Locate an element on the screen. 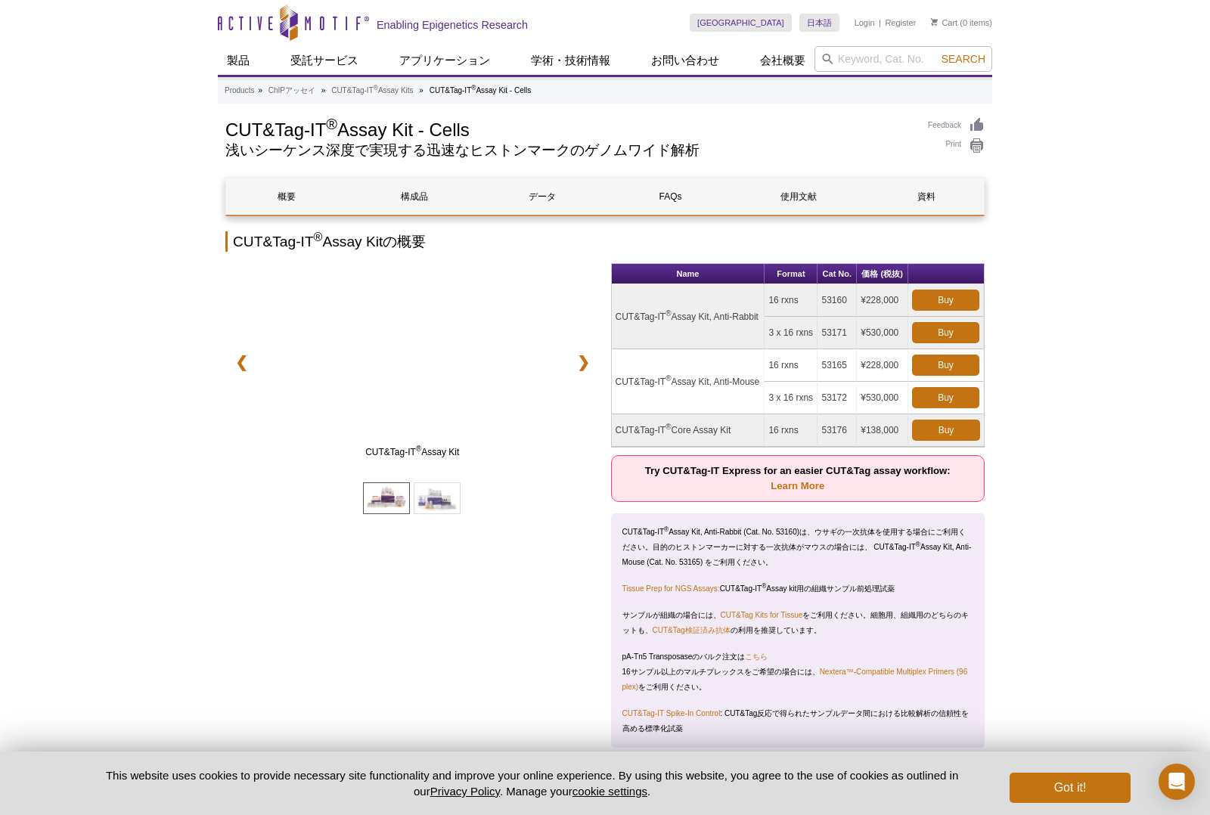 The width and height of the screenshot is (1210, 815). a: CUT&Tag-IT Spike-In Control is located at coordinates (672, 713).